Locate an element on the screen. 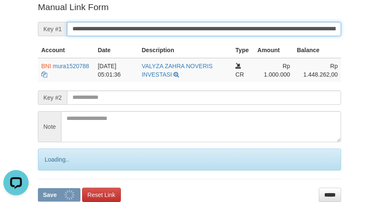  span: CR is located at coordinates (239, 74).